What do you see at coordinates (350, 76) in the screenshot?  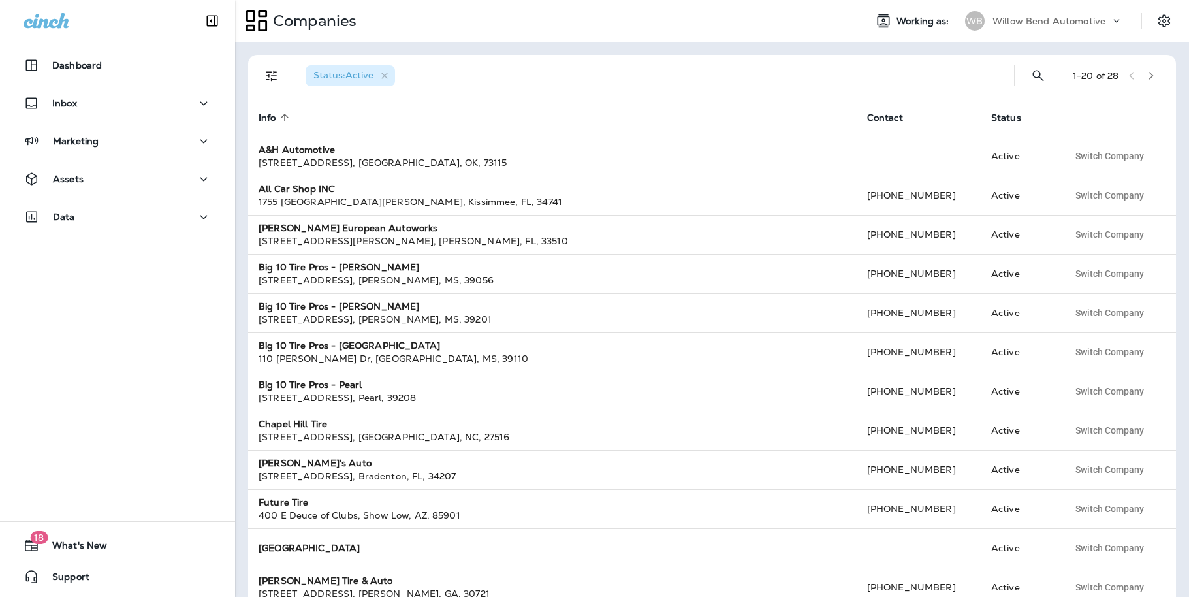 I see `div: Status:Active` at bounding box center [350, 76].